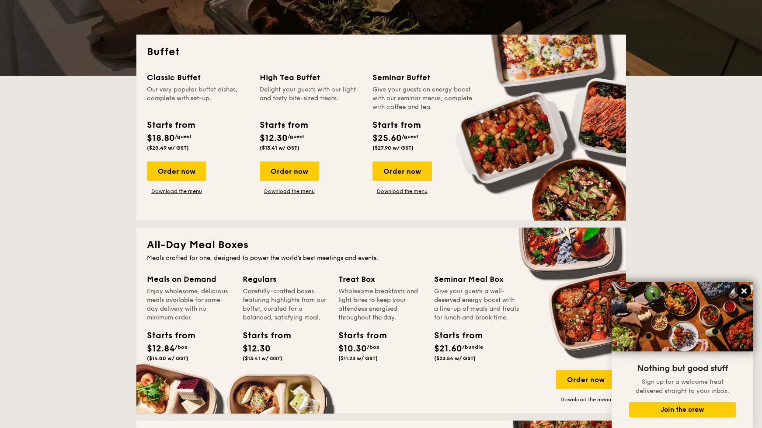 Image resolution: width=762 pixels, height=428 pixels. I want to click on div: Carefully-crafted boxes featuring highlights from our buffet, curated for a balanced, satisfying ..., so click(285, 304).